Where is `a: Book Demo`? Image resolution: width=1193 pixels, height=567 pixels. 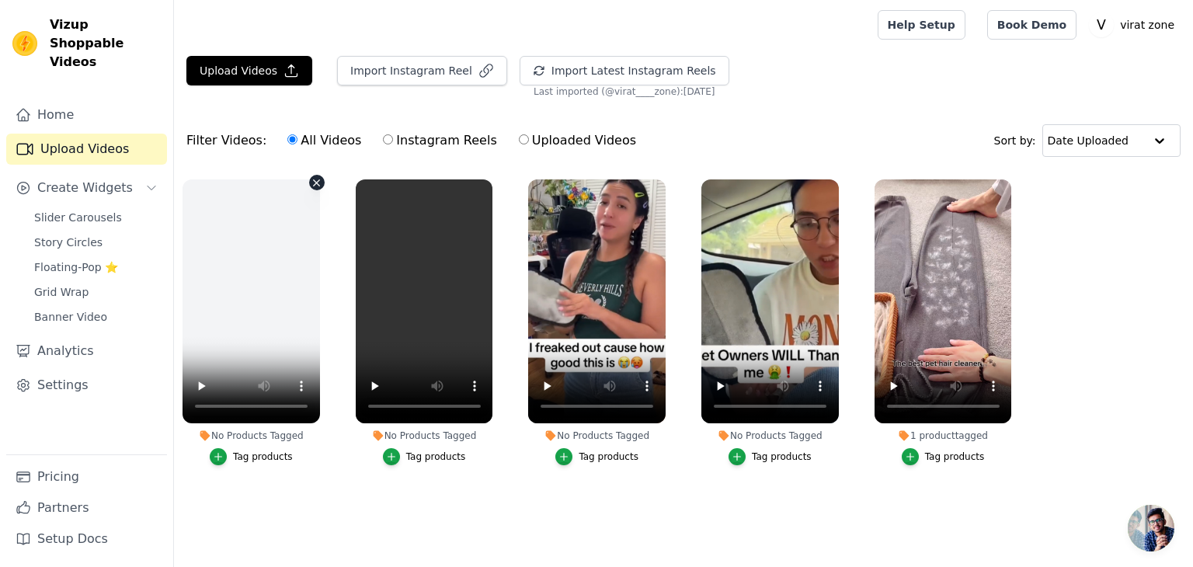 a: Book Demo is located at coordinates (1031, 25).